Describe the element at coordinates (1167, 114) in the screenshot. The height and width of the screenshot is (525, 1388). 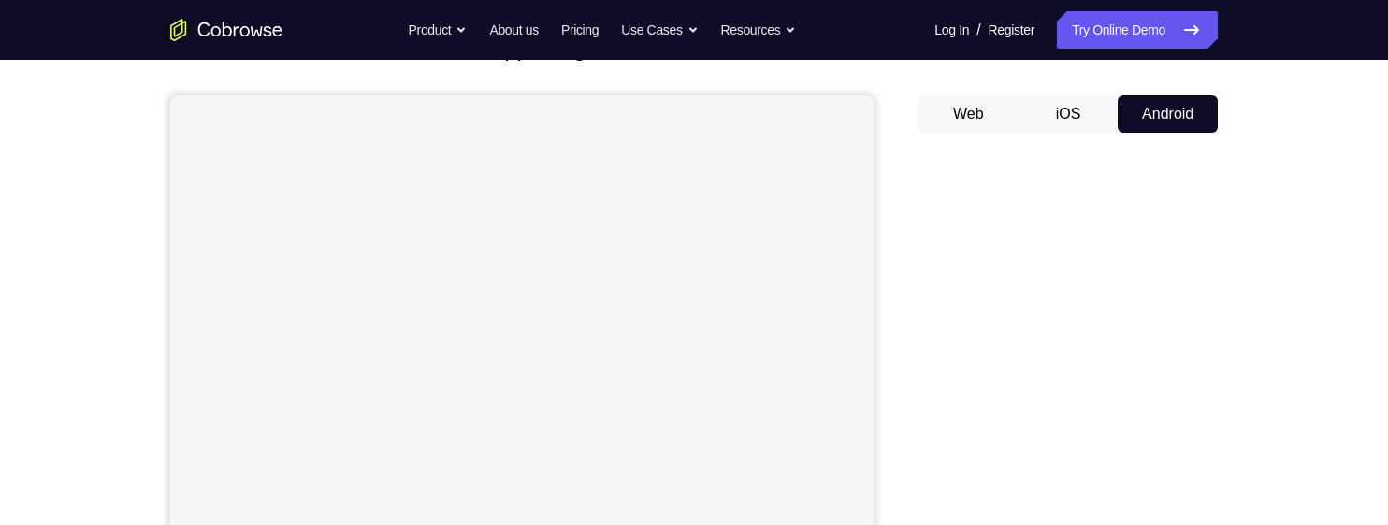
I see `button: Android` at that location.